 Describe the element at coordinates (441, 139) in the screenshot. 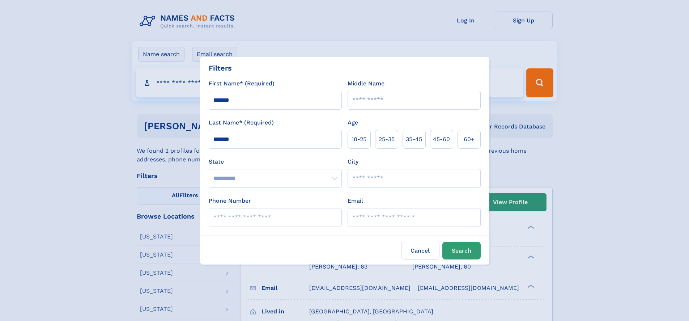

I see `span: 45‑60` at that location.